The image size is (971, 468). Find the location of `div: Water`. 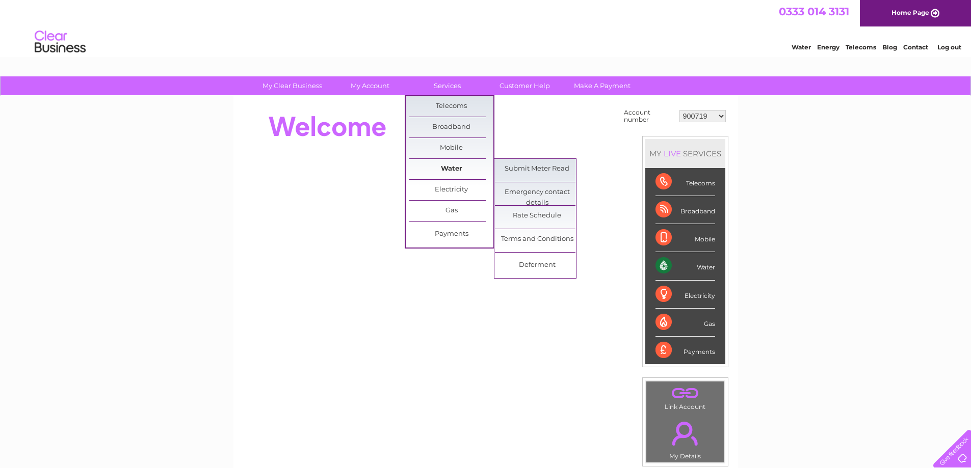

div: Water is located at coordinates (685, 266).